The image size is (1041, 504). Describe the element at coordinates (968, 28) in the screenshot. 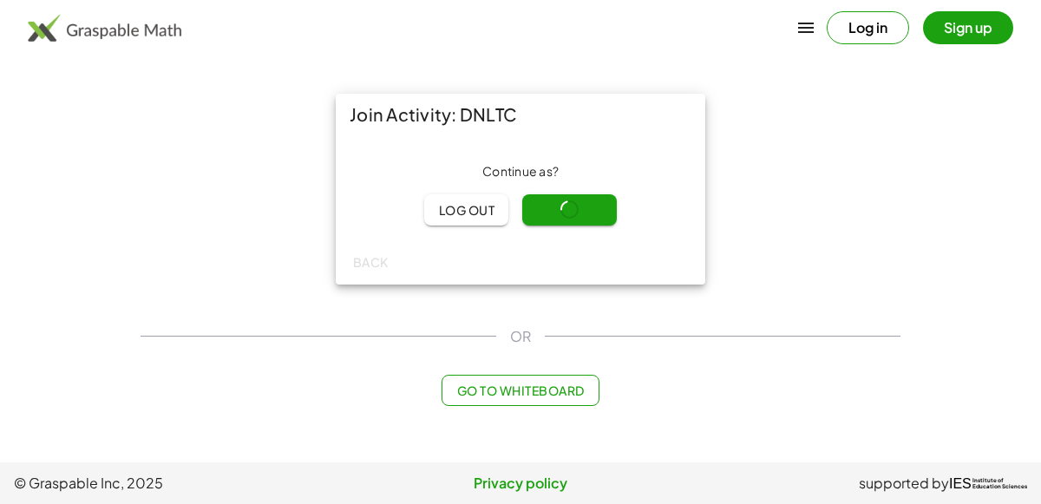

I see `button: Sign up` at that location.